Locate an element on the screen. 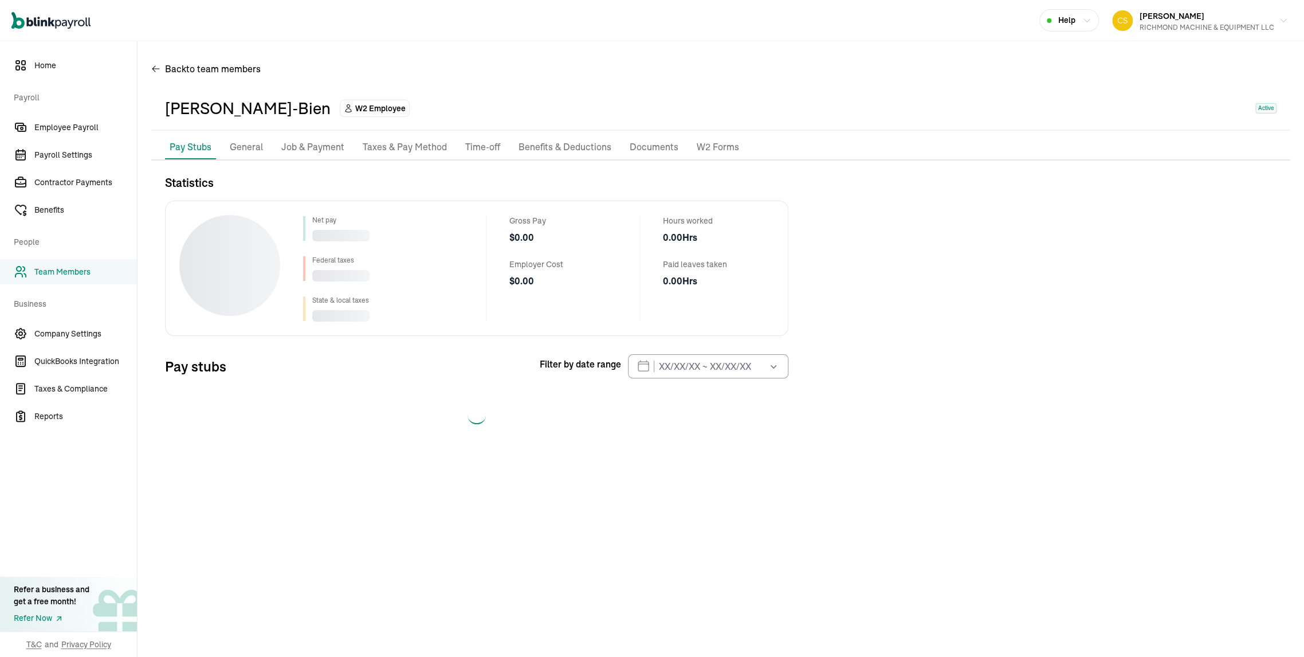 This screenshot has width=1304, height=657. input: XX/XX/XX ~ XX/XX/XX is located at coordinates (708, 366).